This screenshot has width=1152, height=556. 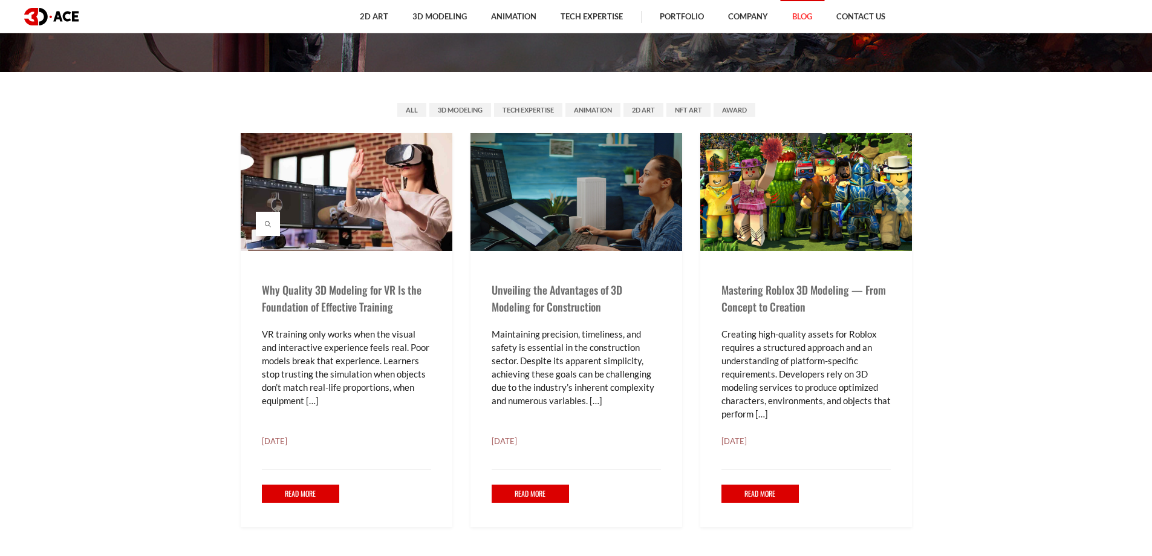 What do you see at coordinates (592, 109) in the screenshot?
I see `a: Animation` at bounding box center [592, 109].